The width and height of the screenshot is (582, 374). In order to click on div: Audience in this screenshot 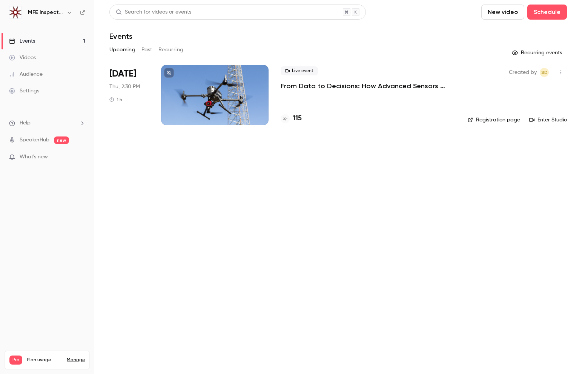, I will do `click(26, 74)`.